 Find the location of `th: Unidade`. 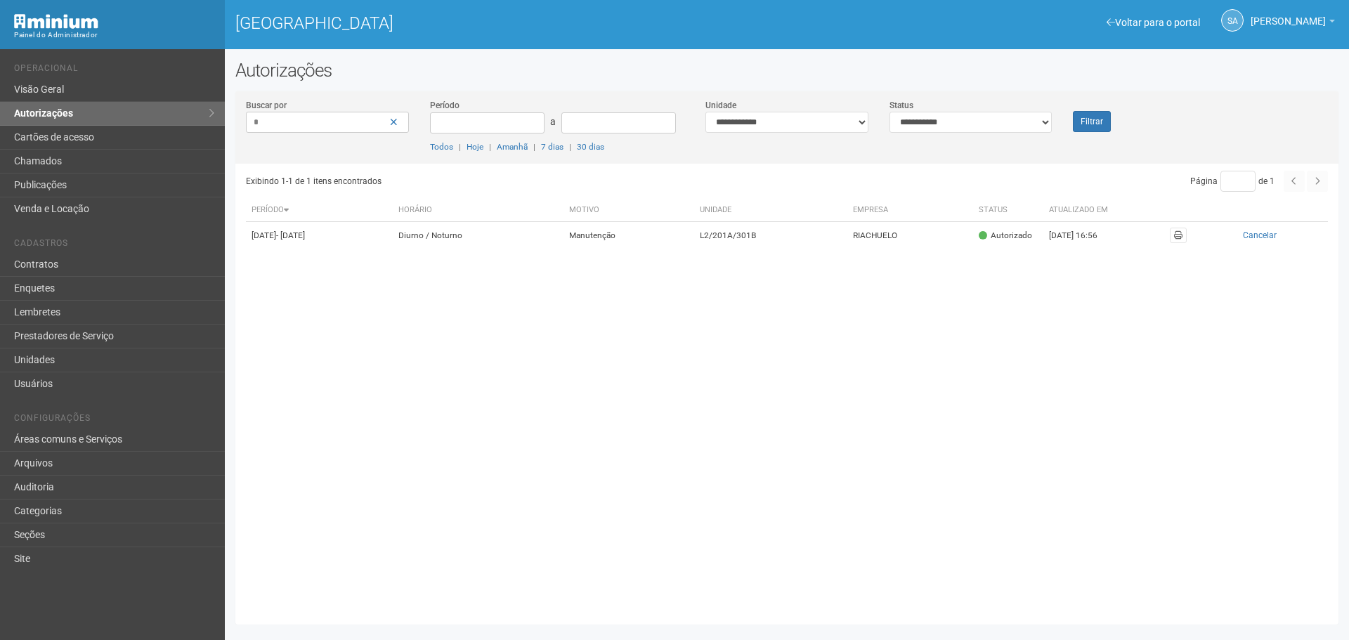

th: Unidade is located at coordinates (771, 210).